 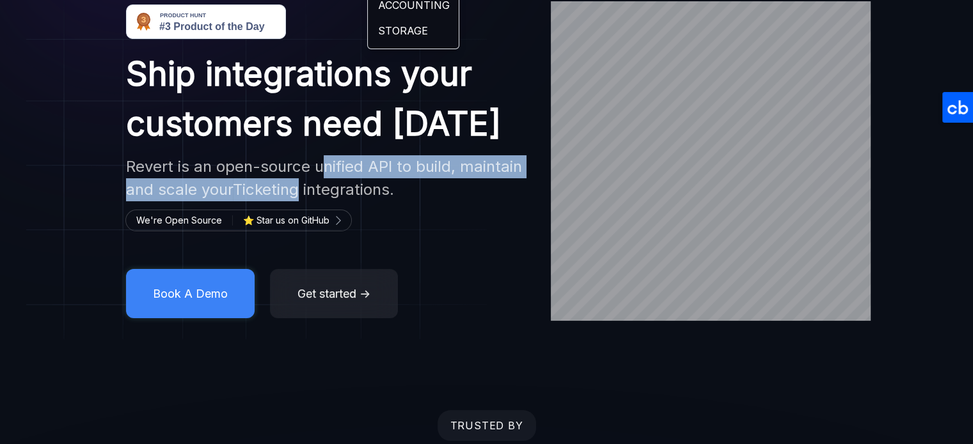 What do you see at coordinates (334, 294) in the screenshot?
I see `button: Get started →` at bounding box center [334, 294].